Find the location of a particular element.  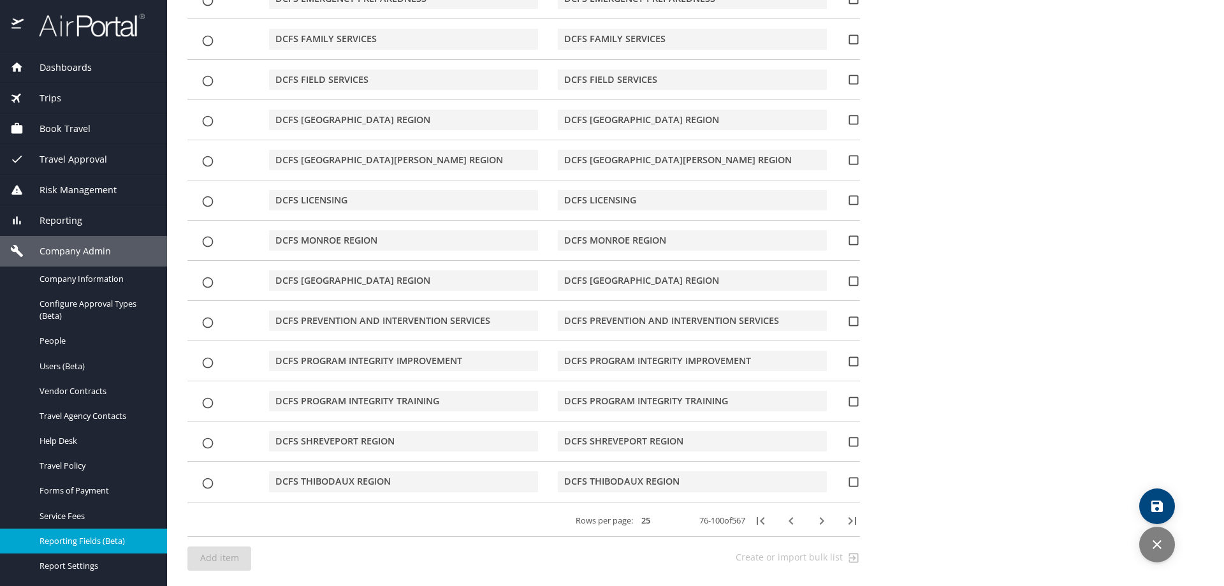

span: People is located at coordinates (96, 340).